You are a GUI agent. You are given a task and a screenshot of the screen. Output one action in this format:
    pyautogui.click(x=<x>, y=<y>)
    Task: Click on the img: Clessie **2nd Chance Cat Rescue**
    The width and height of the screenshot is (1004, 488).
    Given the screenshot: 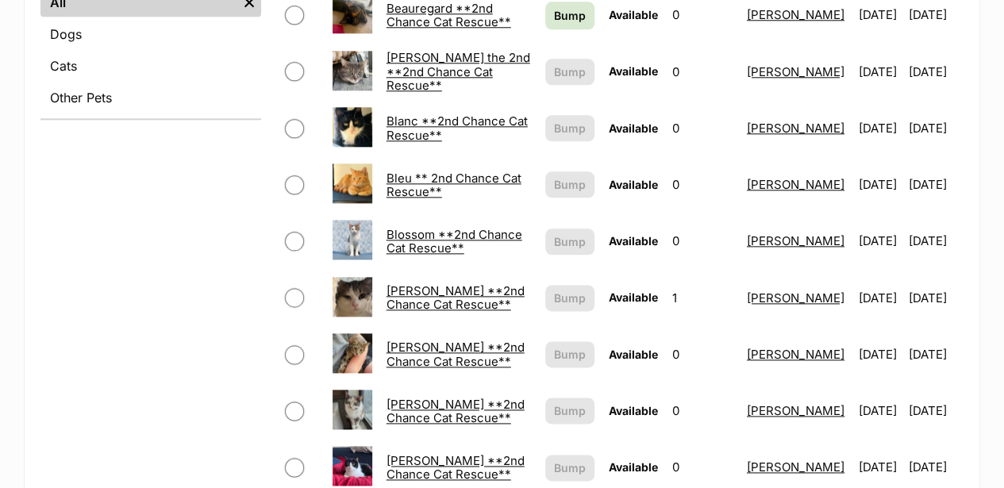 What is the action you would take?
    pyautogui.click(x=352, y=466)
    